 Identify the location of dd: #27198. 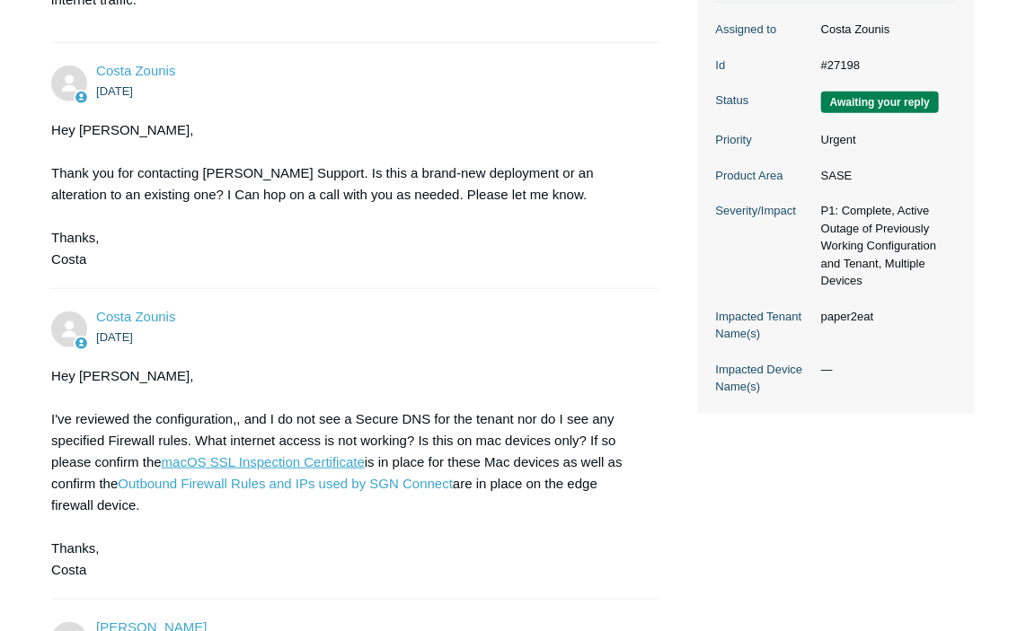
(884, 66).